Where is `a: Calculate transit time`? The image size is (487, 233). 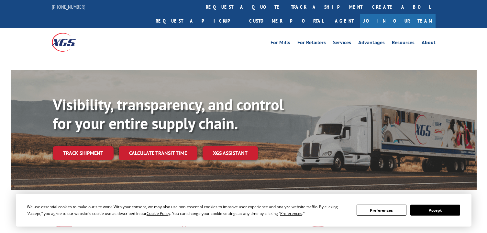 a: Calculate transit time is located at coordinates (158, 153).